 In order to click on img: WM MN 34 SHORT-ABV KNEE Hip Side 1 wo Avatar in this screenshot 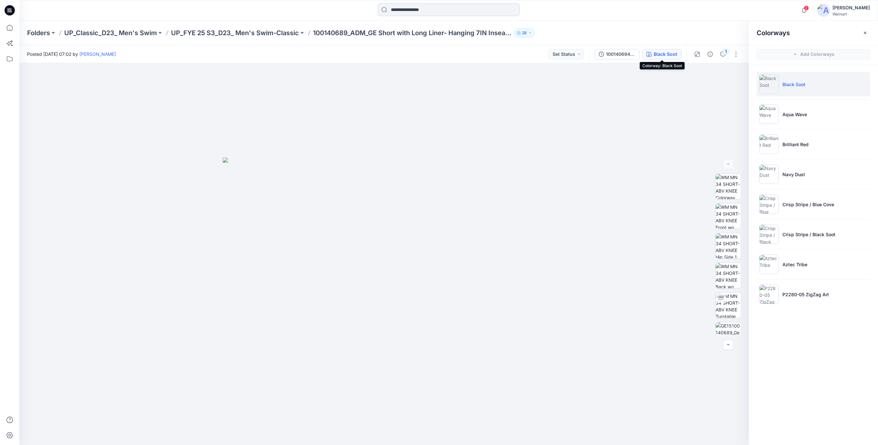, I will do `click(729, 246)`.